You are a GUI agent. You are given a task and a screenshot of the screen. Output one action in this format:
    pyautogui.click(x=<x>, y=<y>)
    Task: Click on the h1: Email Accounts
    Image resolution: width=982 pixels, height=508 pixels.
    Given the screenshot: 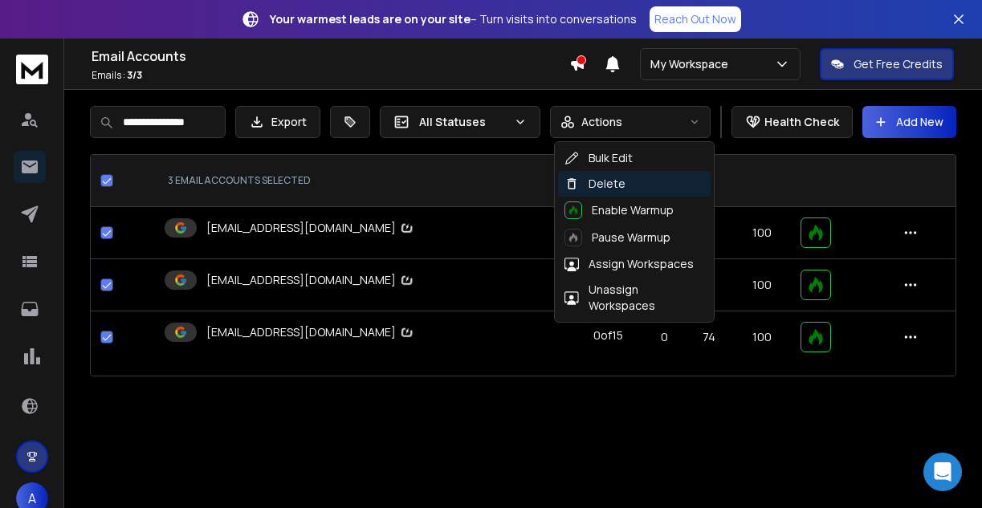 What is the action you would take?
    pyautogui.click(x=330, y=56)
    